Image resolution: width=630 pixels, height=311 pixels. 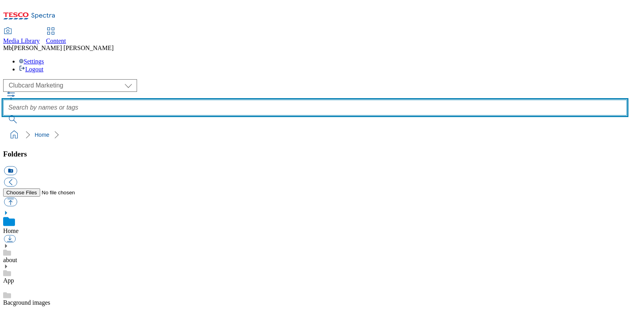 I want to click on a: Media Library, so click(x=21, y=36).